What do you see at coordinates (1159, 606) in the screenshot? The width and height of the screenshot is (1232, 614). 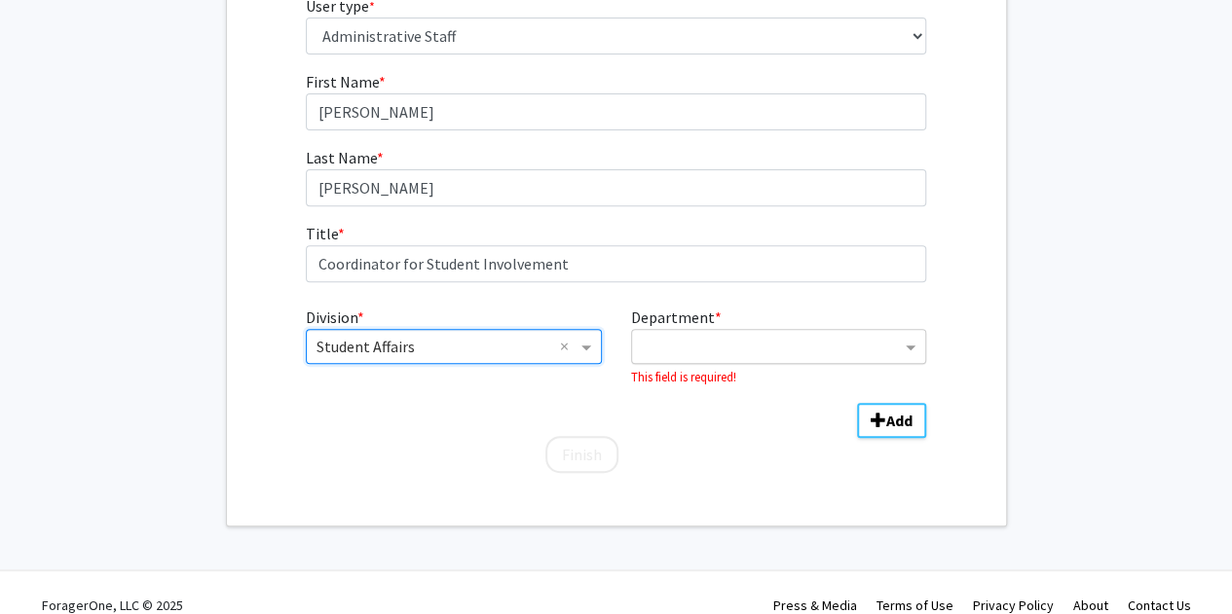 I see `a: Contact Us` at bounding box center [1159, 606].